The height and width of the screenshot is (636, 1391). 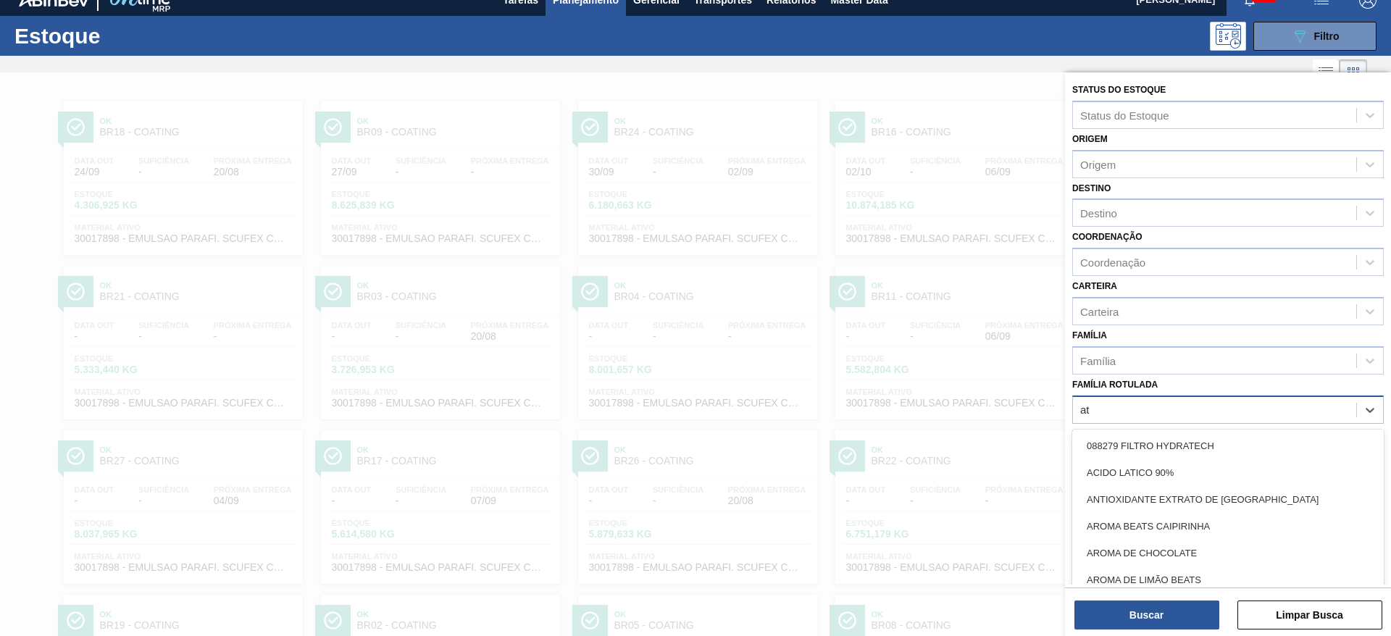 What do you see at coordinates (1098, 360) in the screenshot?
I see `div: Família` at bounding box center [1098, 360].